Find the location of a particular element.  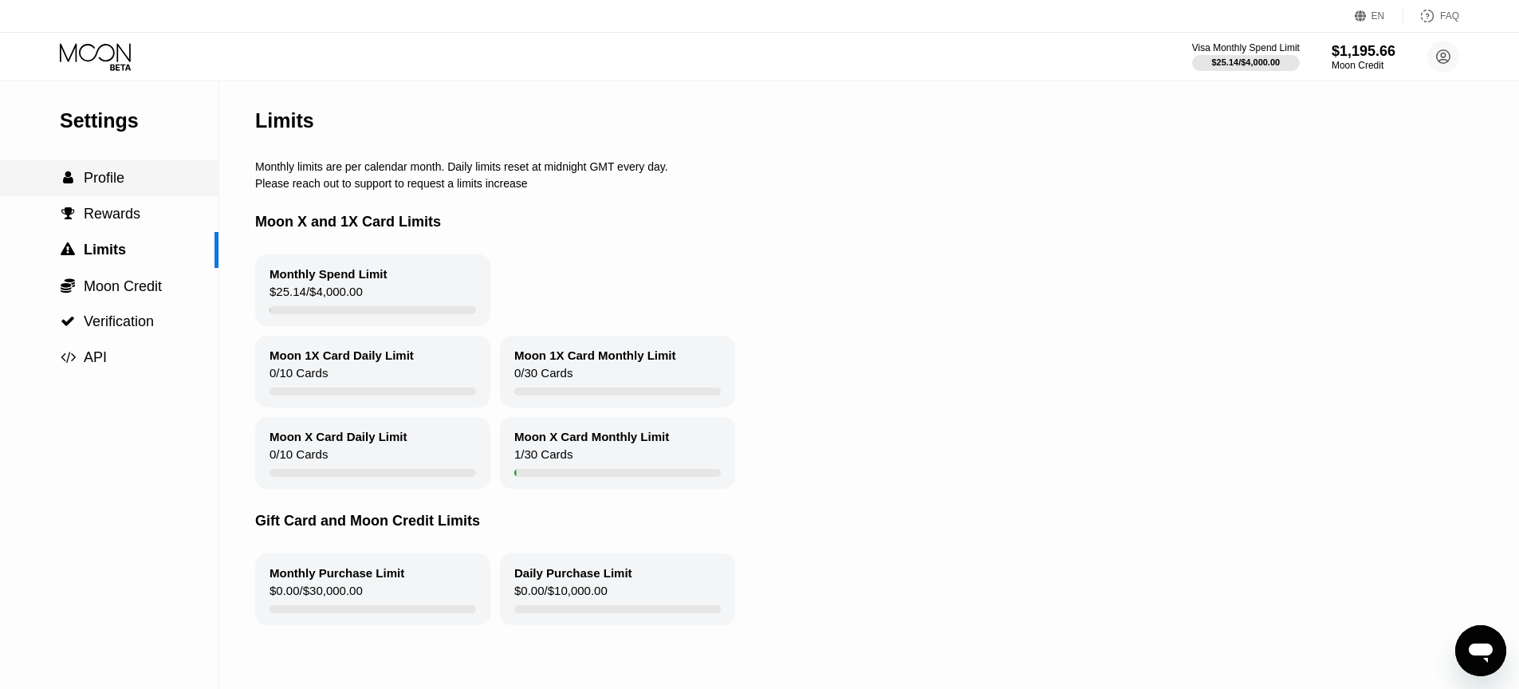

div: Please reach out to support to request a limits increase is located at coordinates (863, 183).